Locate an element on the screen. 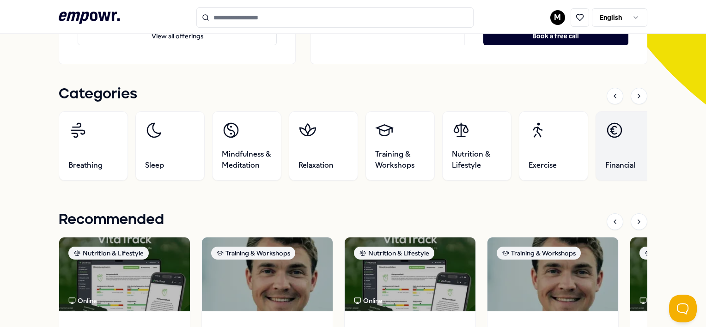 Image resolution: width=706 pixels, height=327 pixels. h1: Categories is located at coordinates (98, 94).